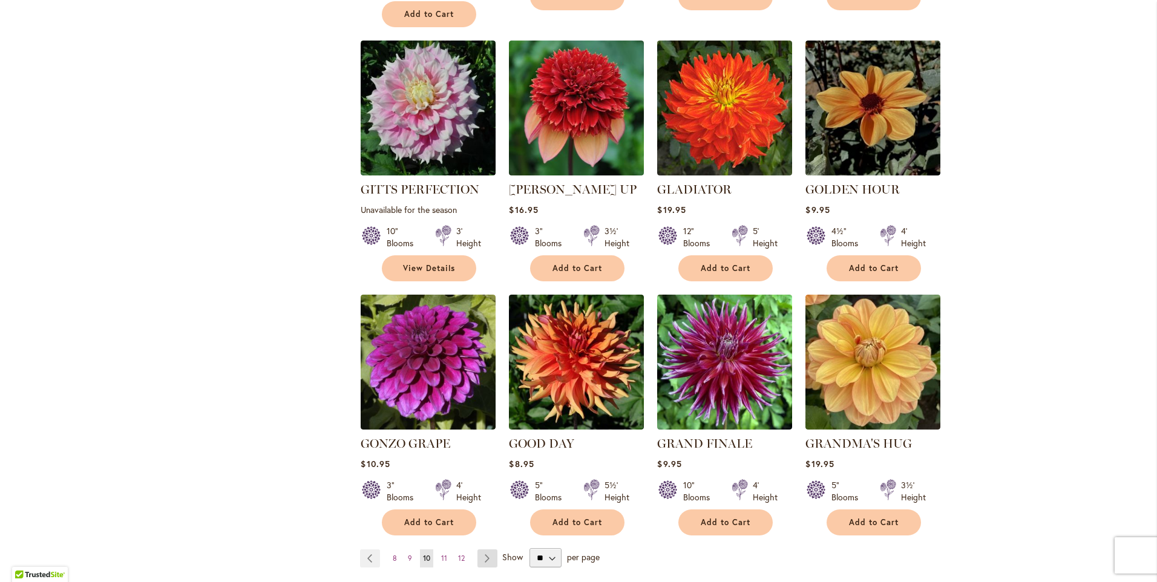  I want to click on a: 9, so click(410, 559).